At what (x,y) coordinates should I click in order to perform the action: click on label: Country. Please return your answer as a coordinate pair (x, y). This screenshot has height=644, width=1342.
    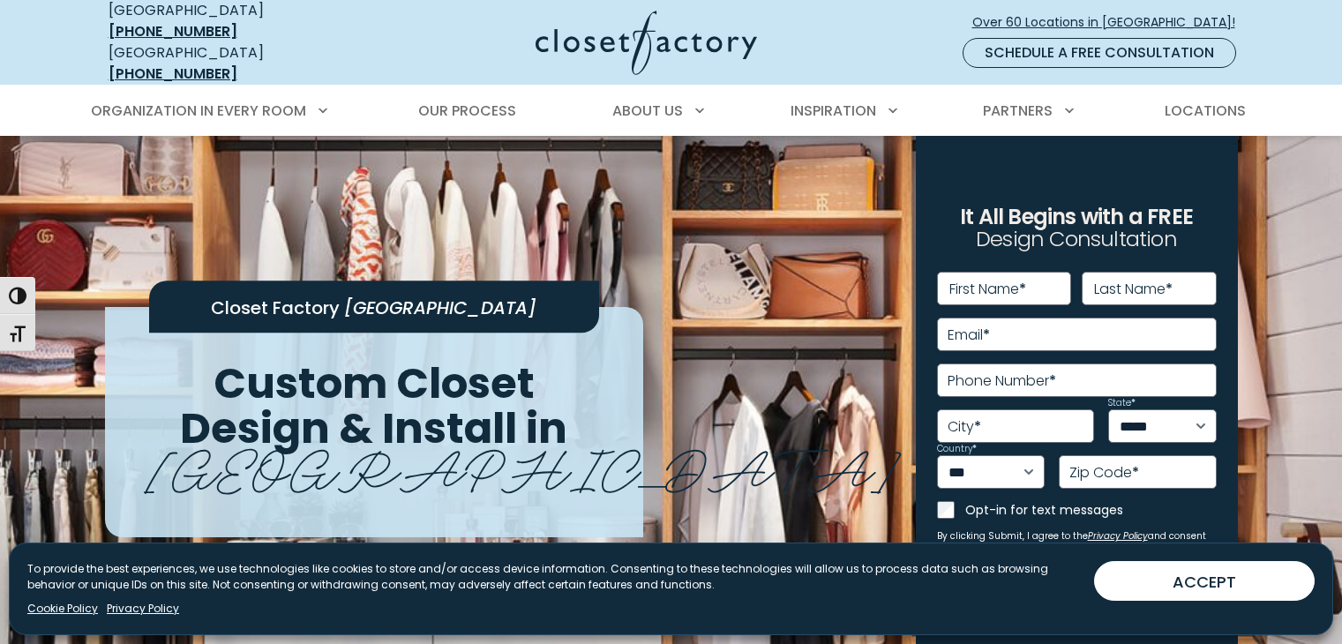
    Looking at the image, I should click on (956, 449).